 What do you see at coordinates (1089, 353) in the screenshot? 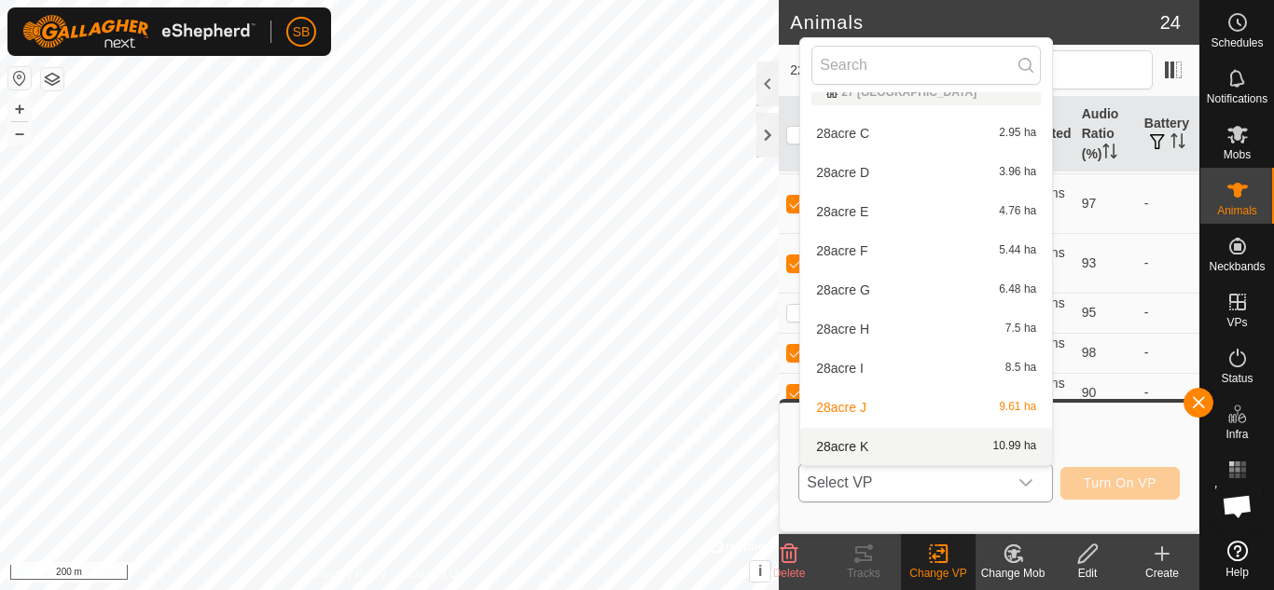
I see `span: 98` at bounding box center [1089, 353].